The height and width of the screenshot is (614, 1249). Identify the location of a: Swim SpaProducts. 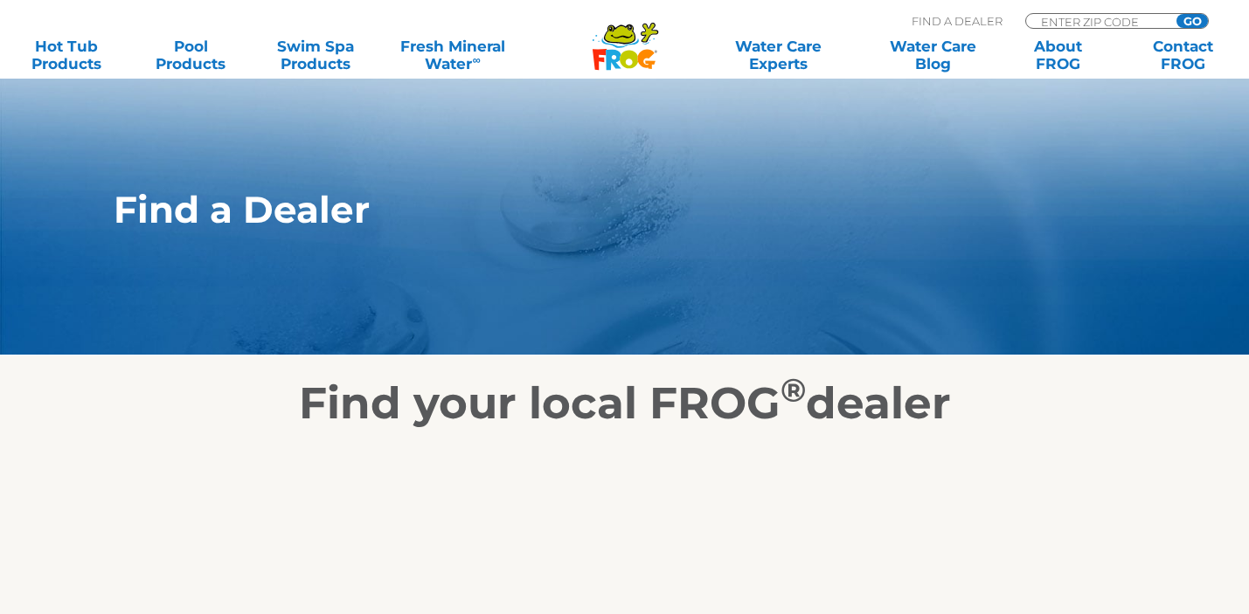
(315, 55).